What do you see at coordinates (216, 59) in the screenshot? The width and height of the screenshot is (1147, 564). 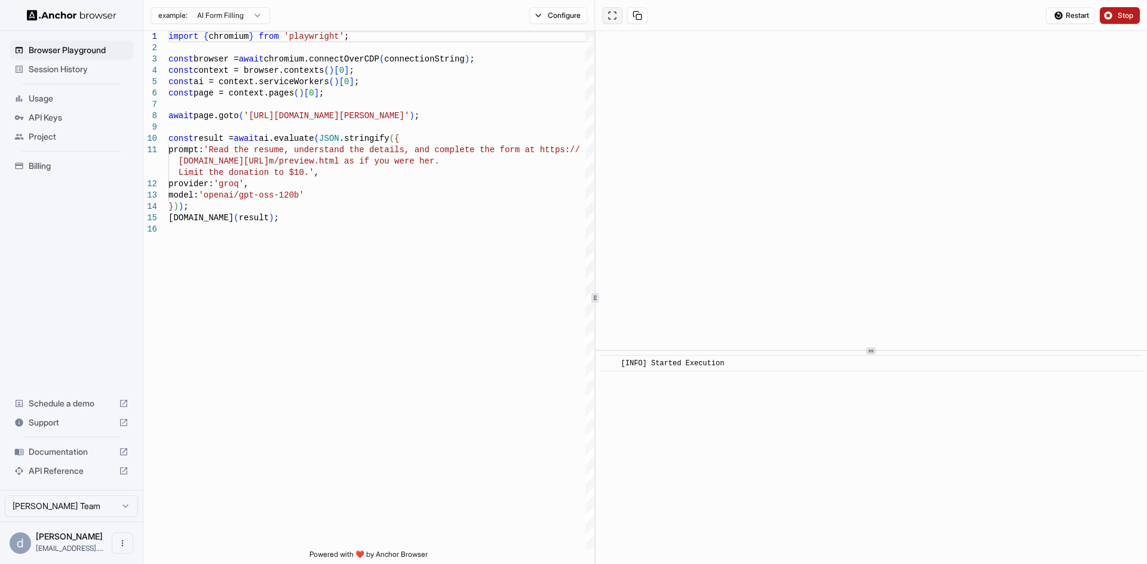 I see `span: browser =` at bounding box center [216, 59].